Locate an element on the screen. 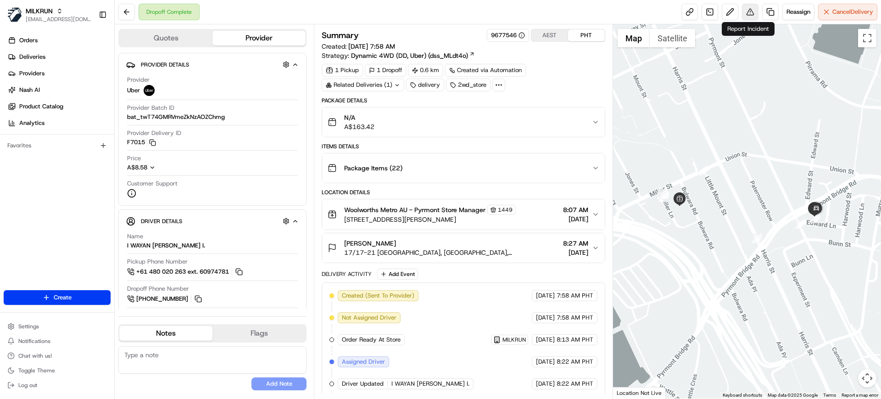 Image resolution: width=881 pixels, height=399 pixels. span: N/A is located at coordinates (359, 118).